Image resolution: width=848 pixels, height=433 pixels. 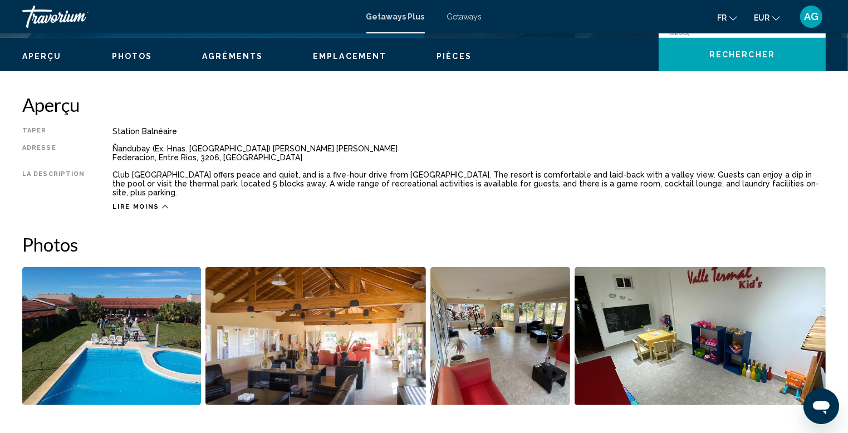 I want to click on button: Emplacement, so click(x=350, y=56).